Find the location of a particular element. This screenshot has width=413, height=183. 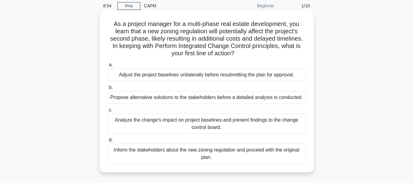

div: Analyze the change's impact on project baselines and present findings to the change control board. is located at coordinates (206, 124).